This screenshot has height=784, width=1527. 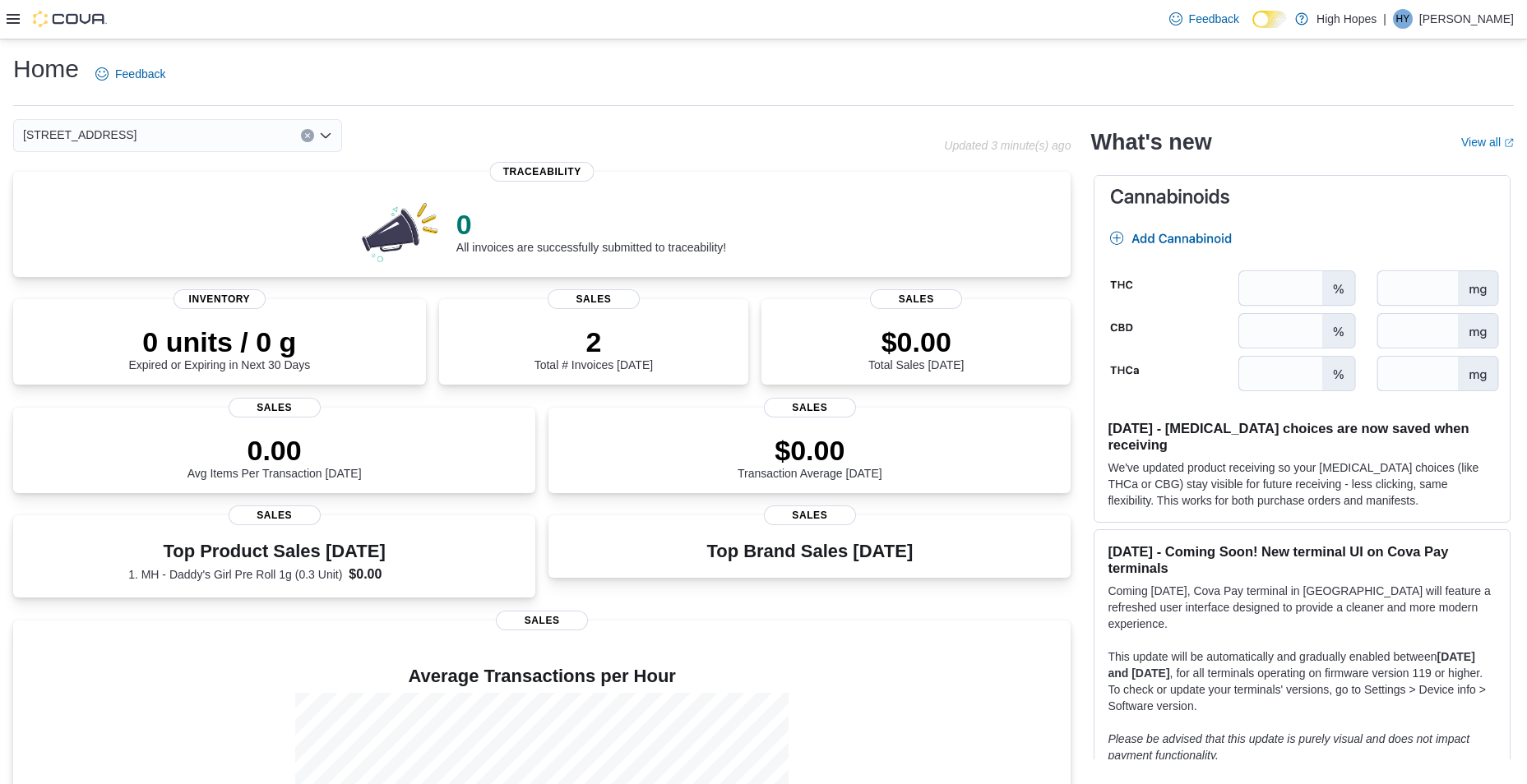 What do you see at coordinates (400, 231) in the screenshot?
I see `img: 0` at bounding box center [400, 231].